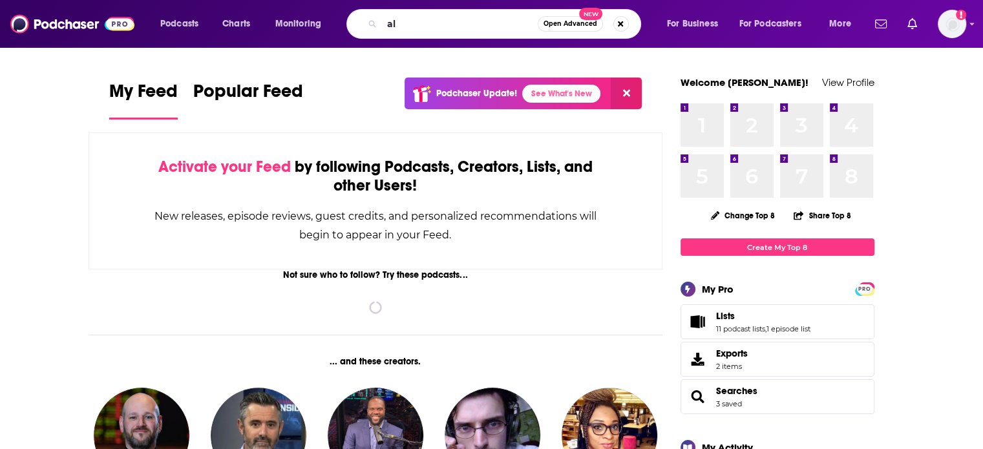  Describe the element at coordinates (224, 167) in the screenshot. I see `span: Activate your Feed` at that location.